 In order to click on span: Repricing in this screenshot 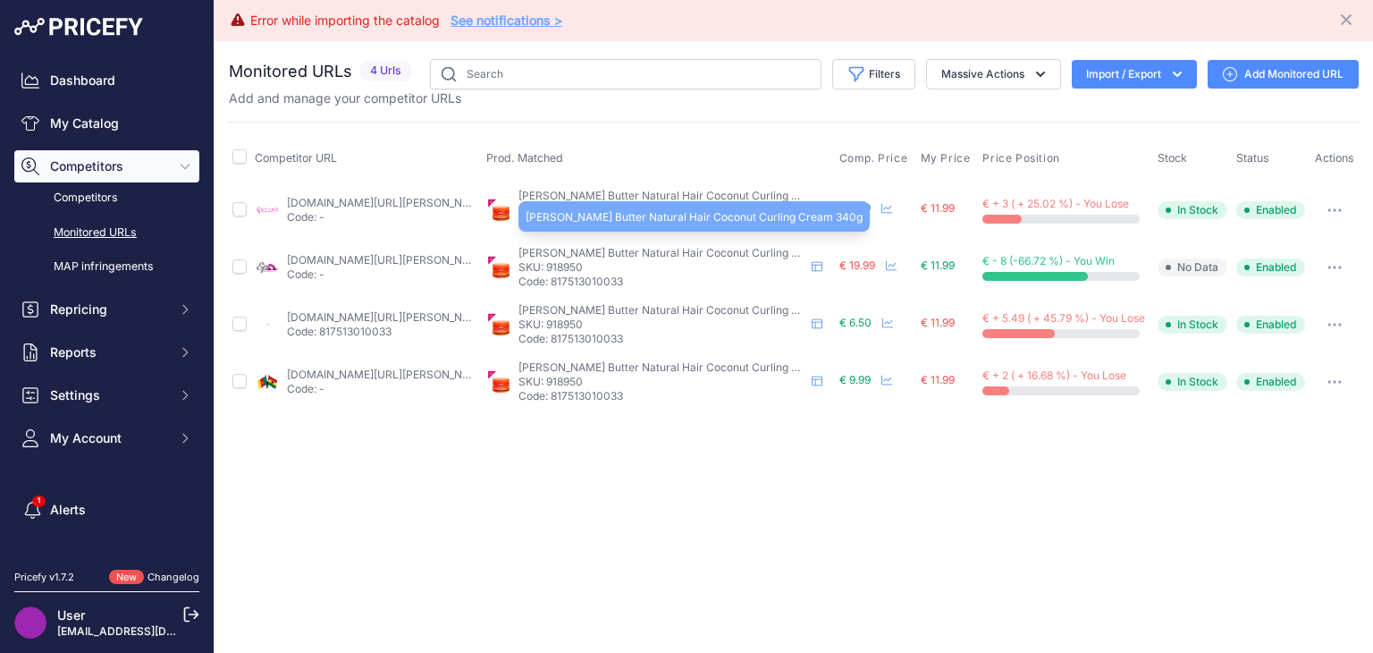, I will do `click(108, 309)`.